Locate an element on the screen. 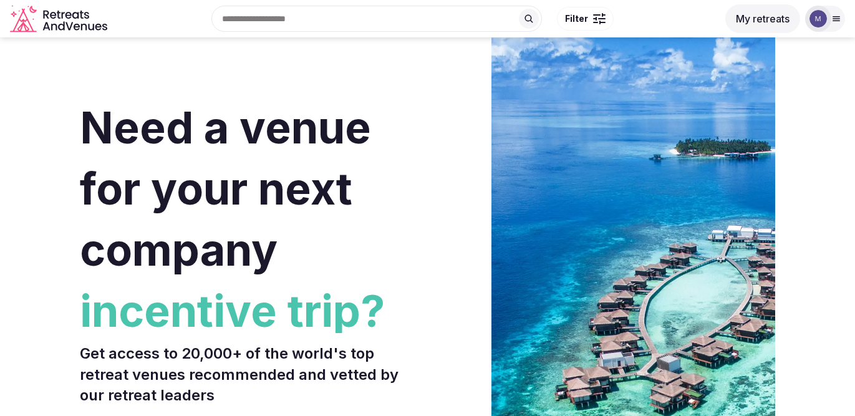  img: mia is located at coordinates (818, 19).